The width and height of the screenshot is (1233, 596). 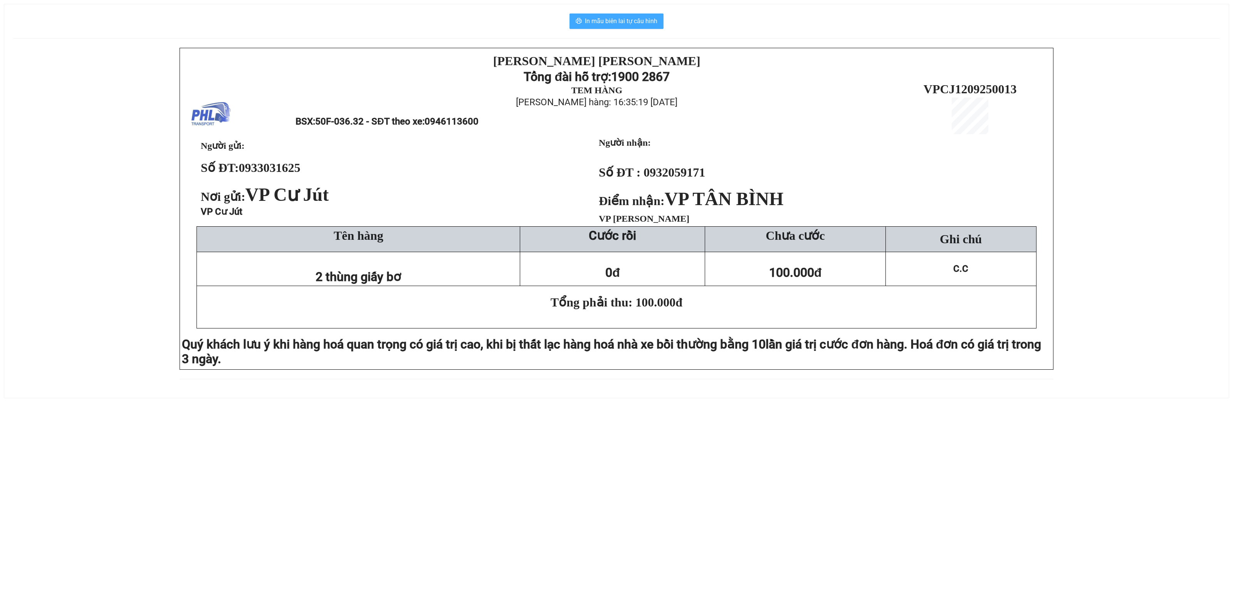 I want to click on span: Ghi chú, so click(x=960, y=239).